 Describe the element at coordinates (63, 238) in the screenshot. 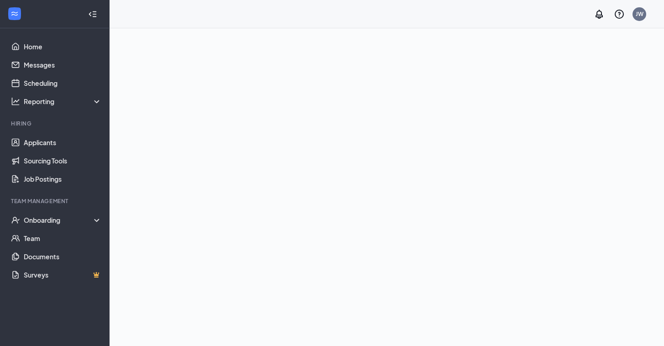

I see `a: Team` at that location.